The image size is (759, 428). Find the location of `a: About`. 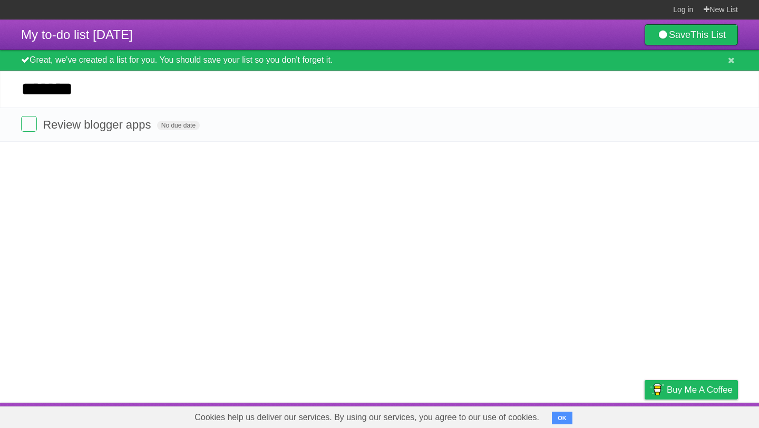

a: About is located at coordinates (515, 415).